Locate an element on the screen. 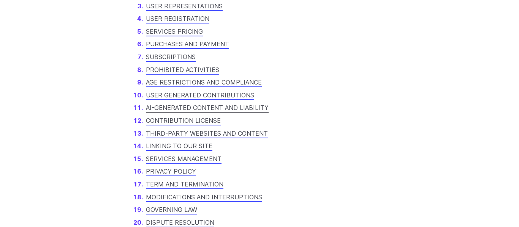  a: USER GENERATED CONTRIBUTIONS is located at coordinates (200, 95).